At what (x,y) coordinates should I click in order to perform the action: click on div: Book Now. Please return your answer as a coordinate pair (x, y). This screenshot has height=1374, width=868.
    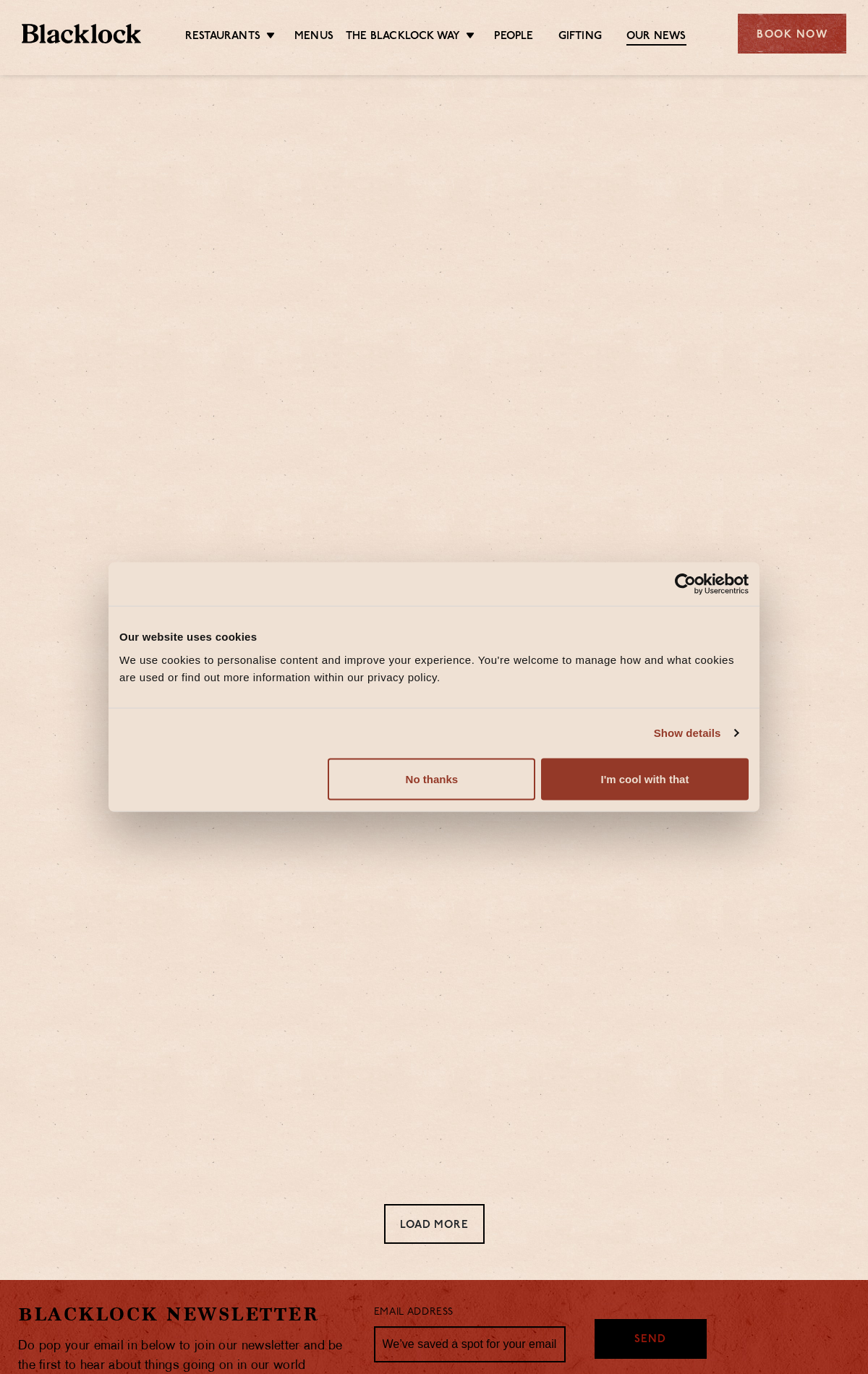
    Looking at the image, I should click on (792, 33).